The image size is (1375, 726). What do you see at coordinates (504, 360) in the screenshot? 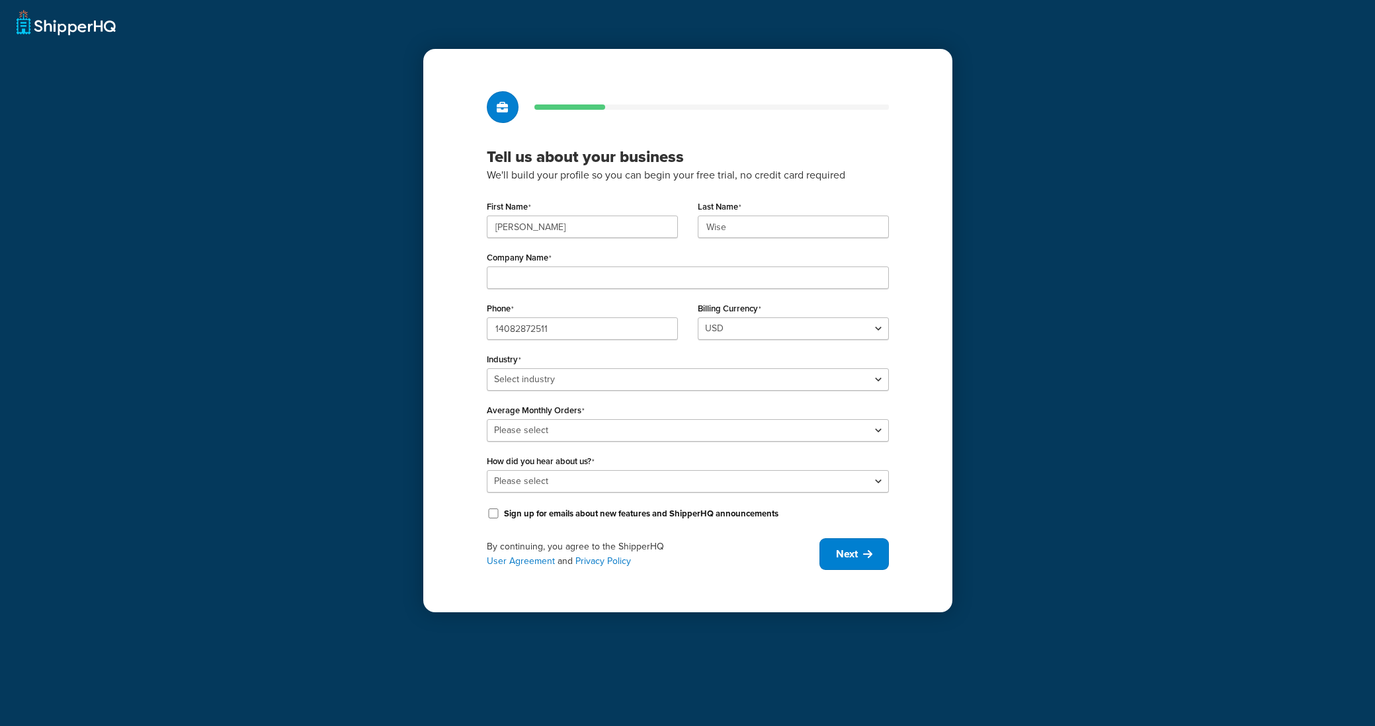
I see `label: Industry` at bounding box center [504, 360].